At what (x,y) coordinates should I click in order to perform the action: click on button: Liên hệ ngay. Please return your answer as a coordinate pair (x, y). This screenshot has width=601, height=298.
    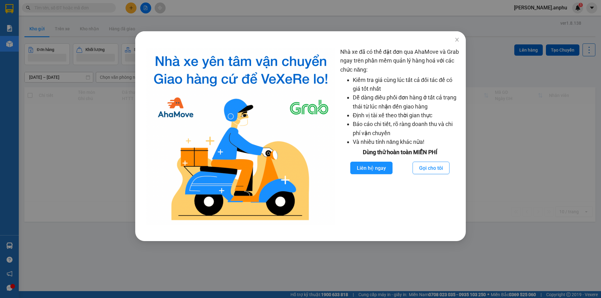
    Looking at the image, I should click on (371, 168).